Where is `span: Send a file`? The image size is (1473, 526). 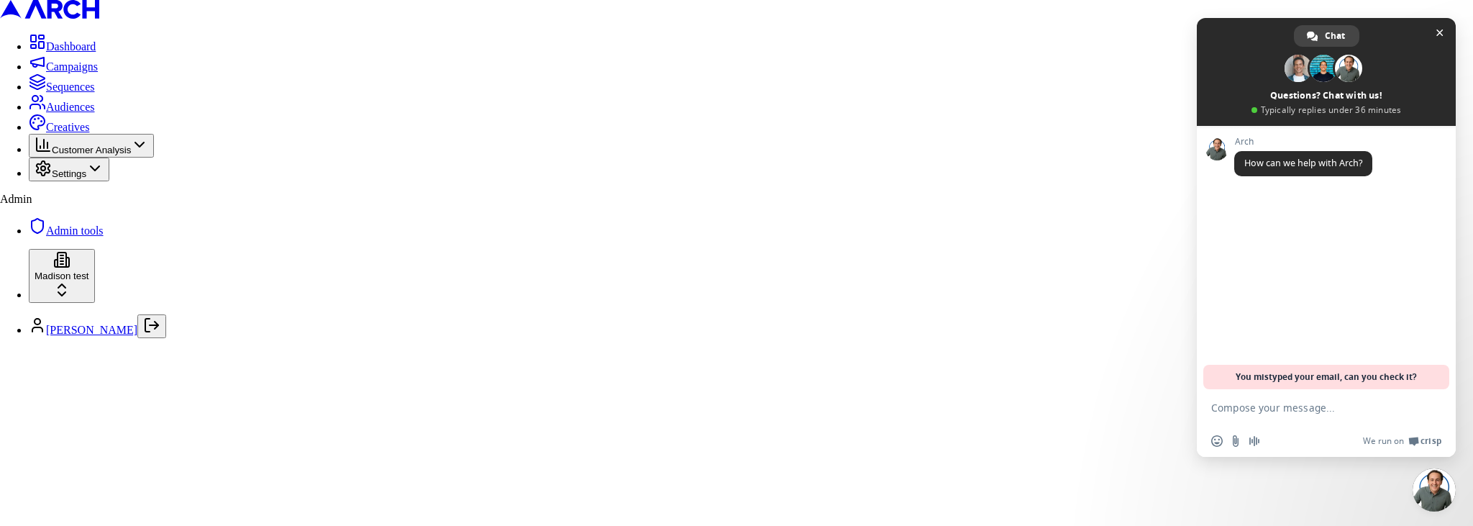
span: Send a file is located at coordinates (1236, 441).